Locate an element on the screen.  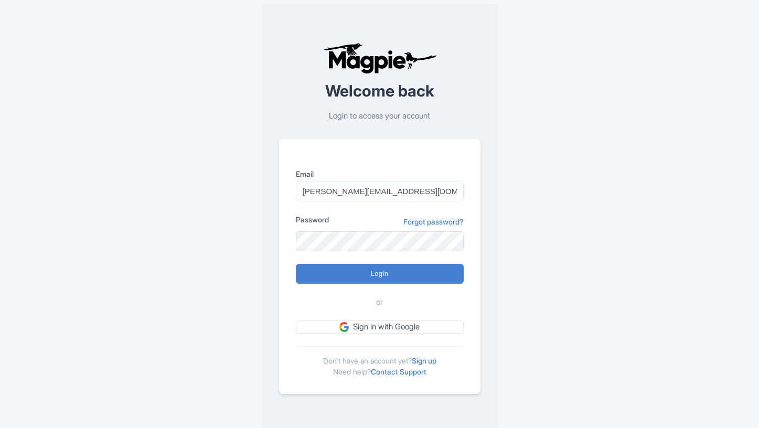
img: google.svg is located at coordinates (344, 327).